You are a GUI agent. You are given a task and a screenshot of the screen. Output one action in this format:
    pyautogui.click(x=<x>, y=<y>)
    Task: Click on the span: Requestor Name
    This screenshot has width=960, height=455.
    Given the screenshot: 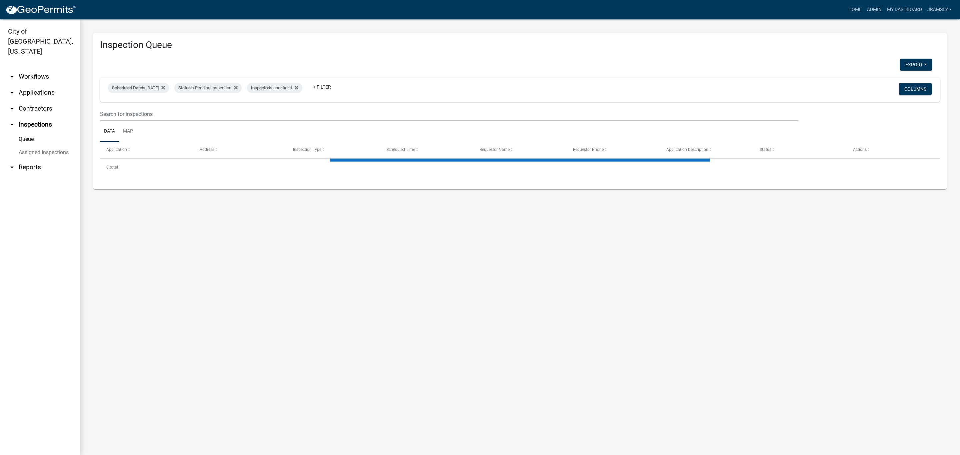 What is the action you would take?
    pyautogui.click(x=495, y=150)
    